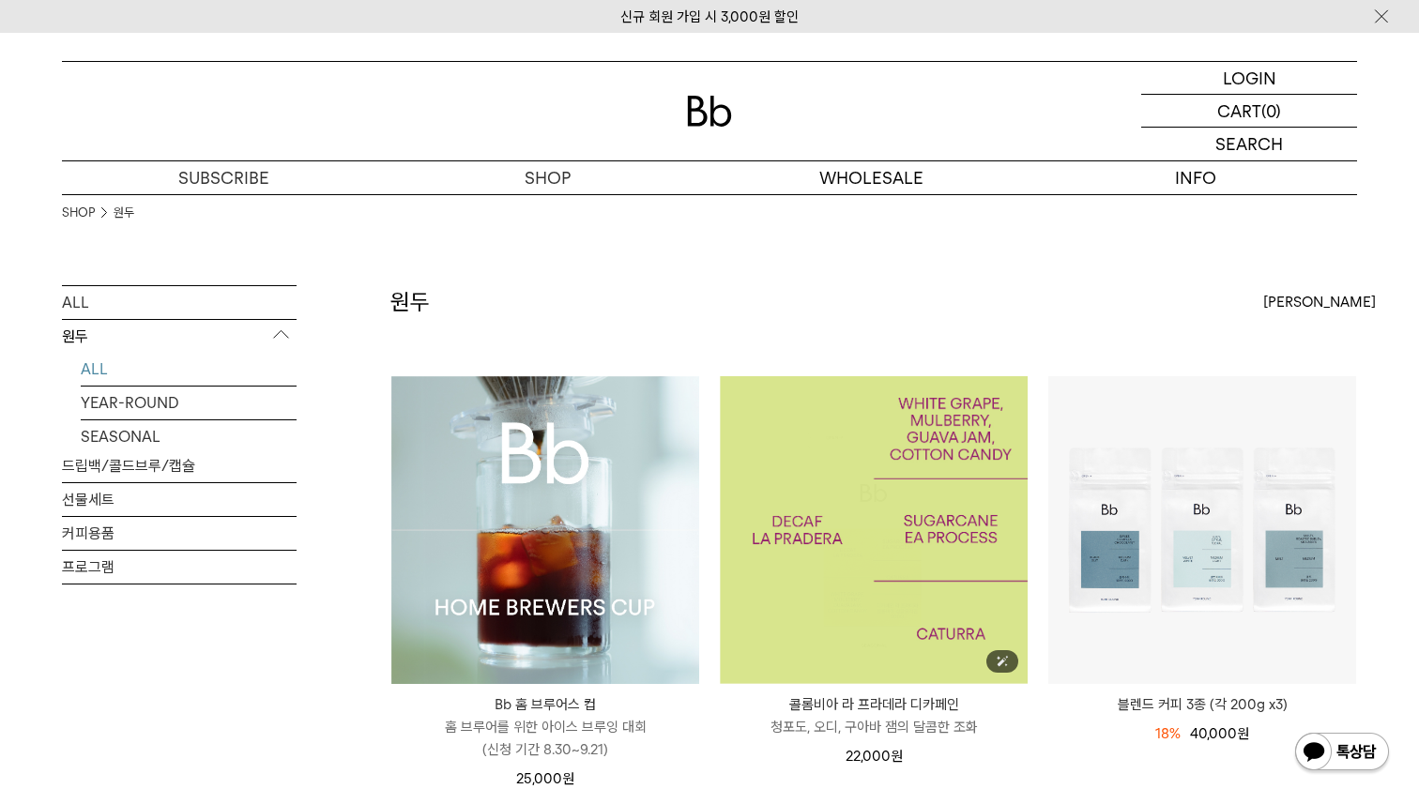 The image size is (1419, 804). What do you see at coordinates (1195, 177) in the screenshot?
I see `p: INFO` at bounding box center [1195, 177].